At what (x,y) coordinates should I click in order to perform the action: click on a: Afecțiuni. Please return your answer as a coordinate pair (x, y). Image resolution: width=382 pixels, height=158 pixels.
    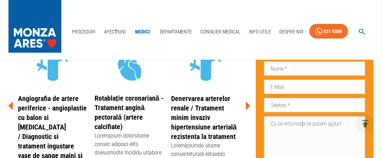
    Looking at the image, I should click on (115, 32).